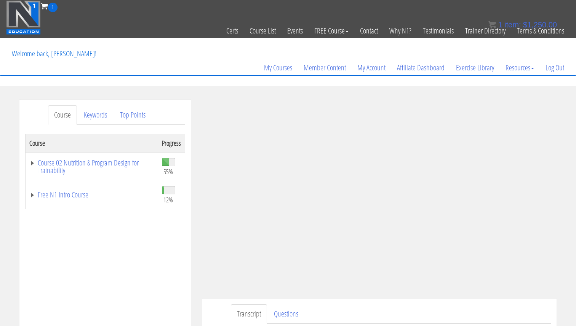 The height and width of the screenshot is (326, 576). I want to click on a: Terms & Conditions, so click(540, 31).